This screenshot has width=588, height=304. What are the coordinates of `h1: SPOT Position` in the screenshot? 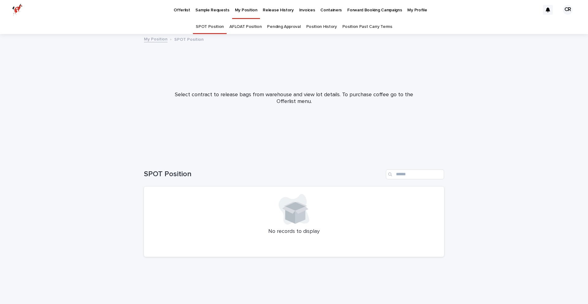 It's located at (264, 174).